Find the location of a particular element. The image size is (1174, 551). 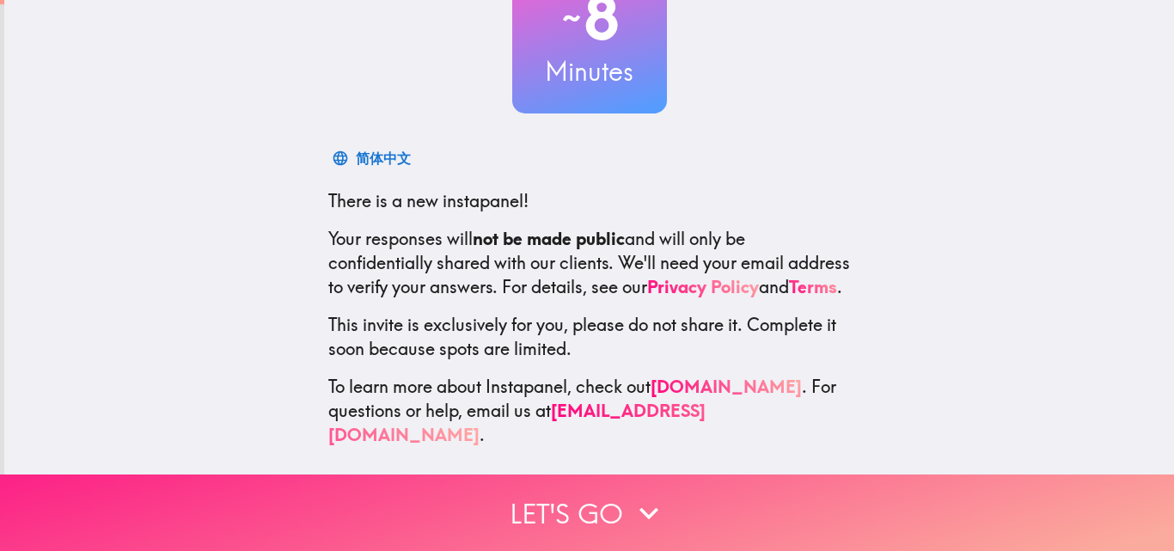

a: Privacy Policy is located at coordinates (703, 286).